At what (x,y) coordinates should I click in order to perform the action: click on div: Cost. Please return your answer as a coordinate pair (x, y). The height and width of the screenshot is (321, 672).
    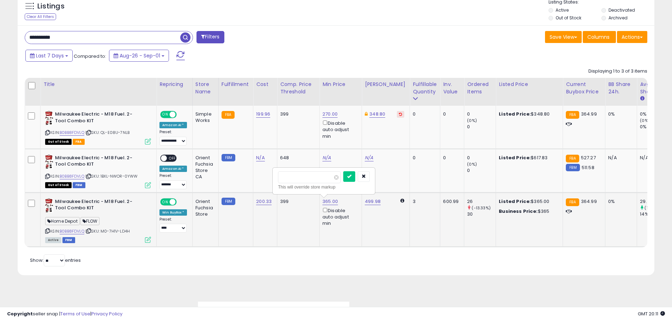
    Looking at the image, I should click on (265, 84).